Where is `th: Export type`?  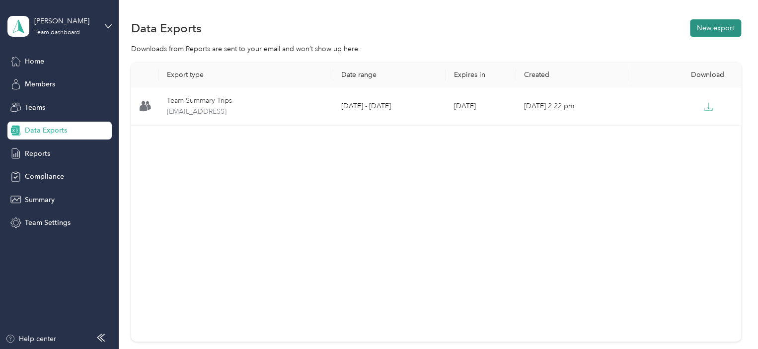
th: Export type is located at coordinates (246, 75).